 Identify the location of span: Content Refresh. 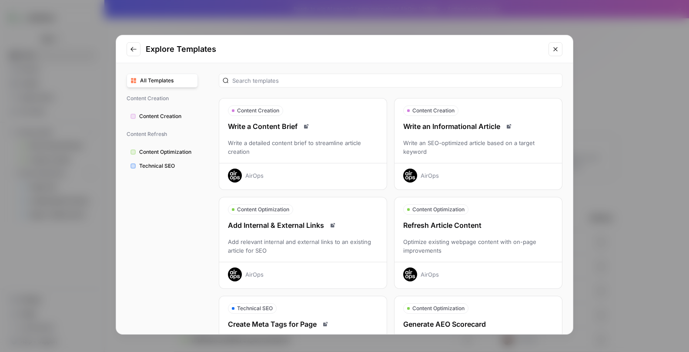
(162, 134).